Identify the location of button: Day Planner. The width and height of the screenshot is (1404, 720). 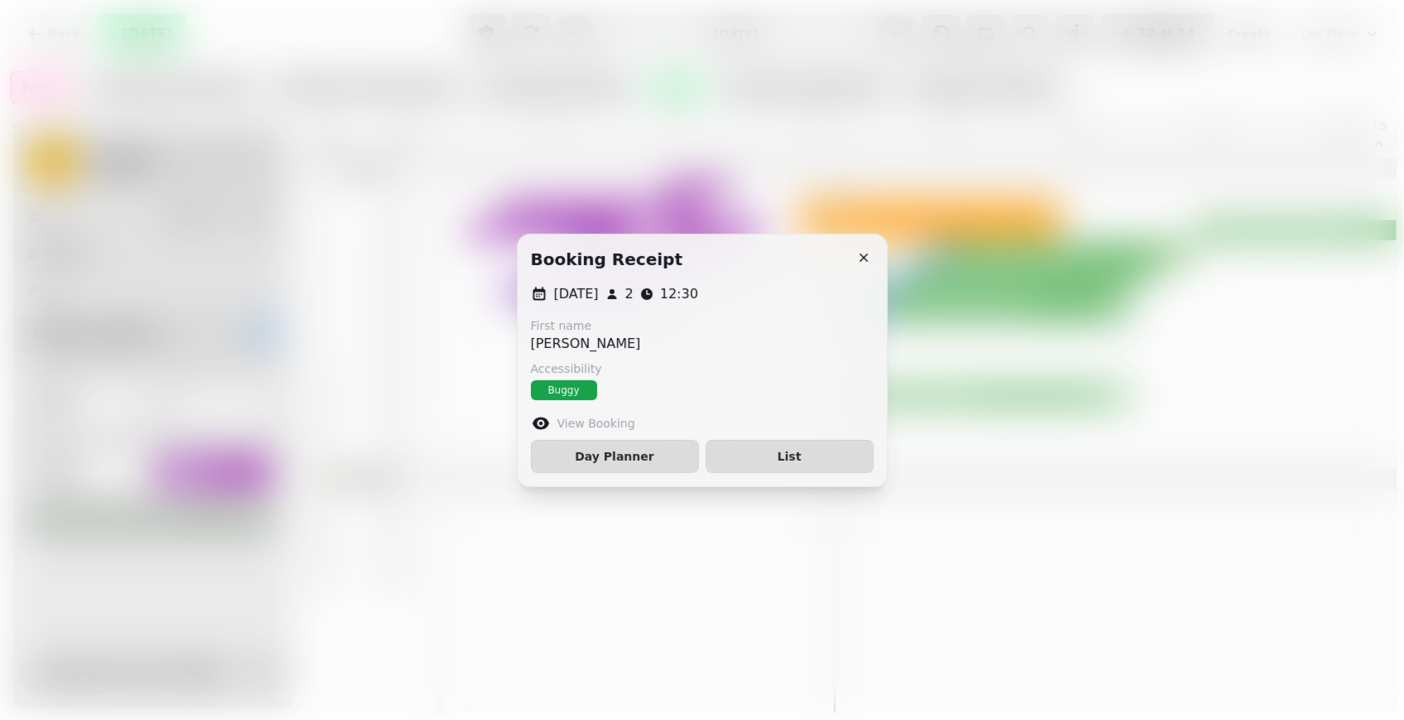
(615, 457).